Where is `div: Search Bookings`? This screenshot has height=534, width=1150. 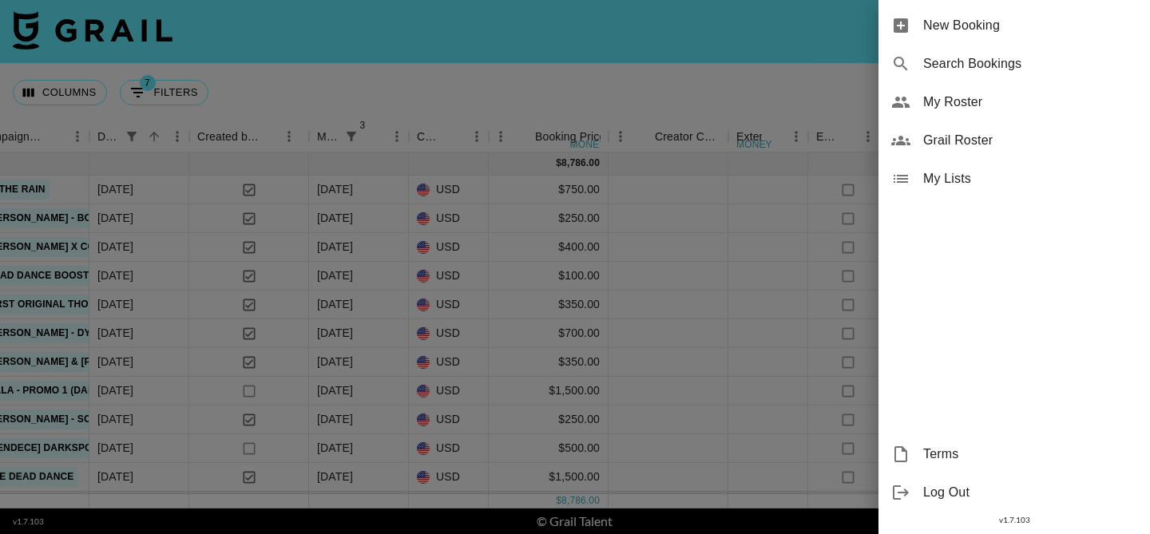
div: Search Bookings is located at coordinates (1014, 64).